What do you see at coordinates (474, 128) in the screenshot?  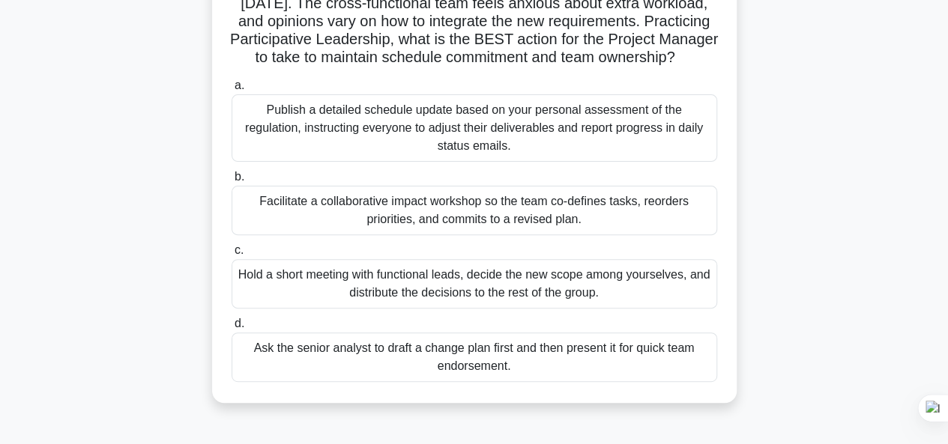 I see `div: Publish a detailed schedule update based on your personal assessment of the regulation, instructi...` at bounding box center [474, 128].